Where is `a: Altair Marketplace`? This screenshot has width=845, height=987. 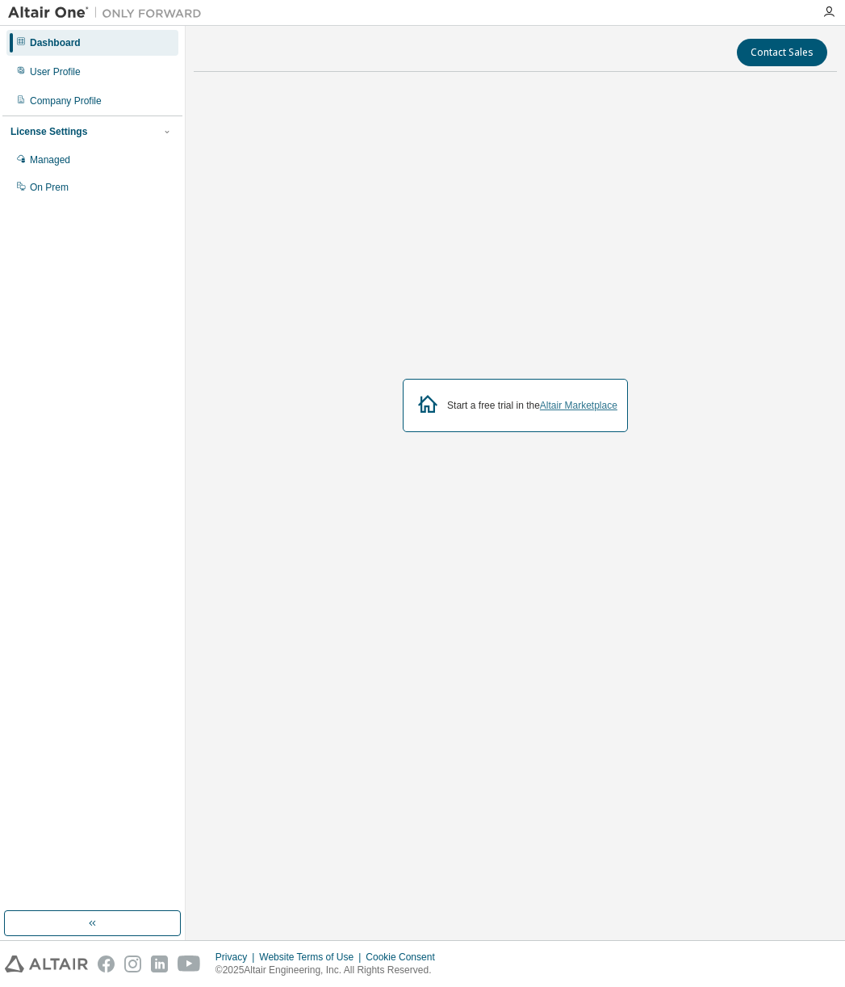
a: Altair Marketplace is located at coordinates (579, 405).